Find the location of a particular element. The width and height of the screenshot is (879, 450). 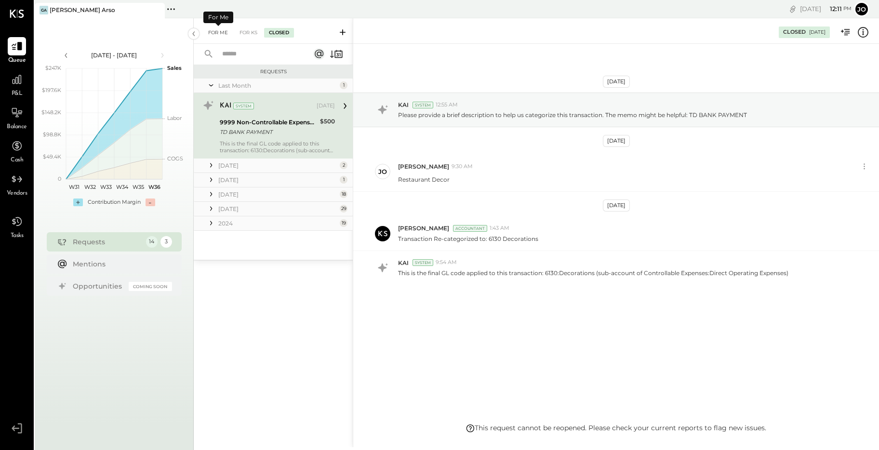

div: 18 is located at coordinates (344, 194).